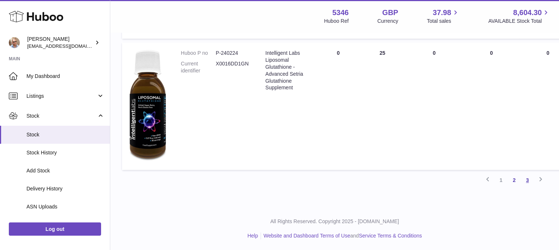 The width and height of the screenshot is (559, 250). What do you see at coordinates (442, 12) in the screenshot?
I see `span: 37.98` at bounding box center [442, 12].